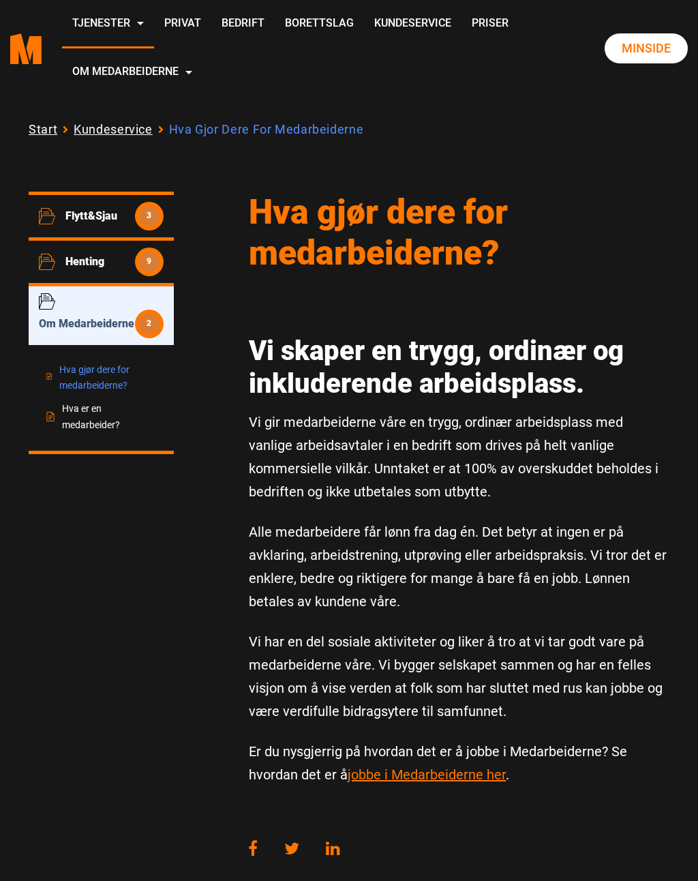 Image resolution: width=698 pixels, height=881 pixels. I want to click on span: Flytt&Sjau, so click(100, 215).